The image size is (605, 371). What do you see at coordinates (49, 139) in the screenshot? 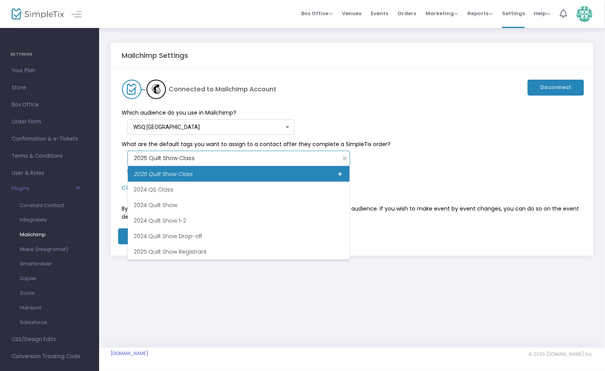
I see `span: Confirmation & e-Tickets` at bounding box center [49, 139].